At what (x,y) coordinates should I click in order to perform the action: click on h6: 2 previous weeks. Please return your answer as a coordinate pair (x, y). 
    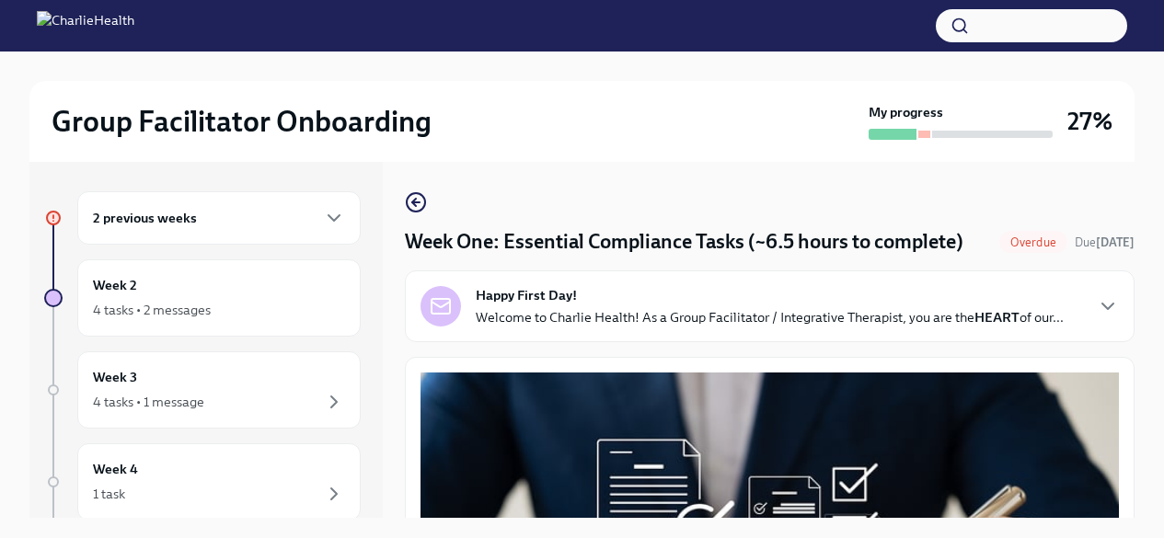
    Looking at the image, I should click on (145, 218).